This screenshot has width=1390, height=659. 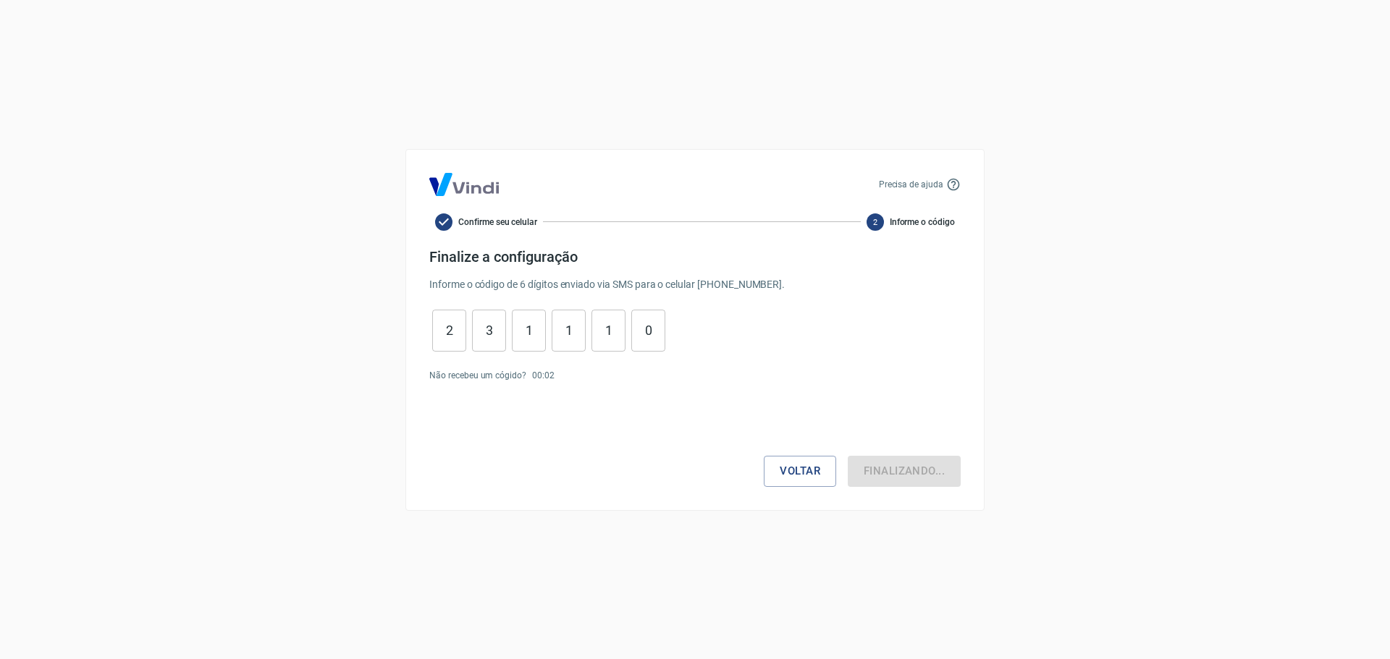 I want to click on p: 00 : 02, so click(x=543, y=376).